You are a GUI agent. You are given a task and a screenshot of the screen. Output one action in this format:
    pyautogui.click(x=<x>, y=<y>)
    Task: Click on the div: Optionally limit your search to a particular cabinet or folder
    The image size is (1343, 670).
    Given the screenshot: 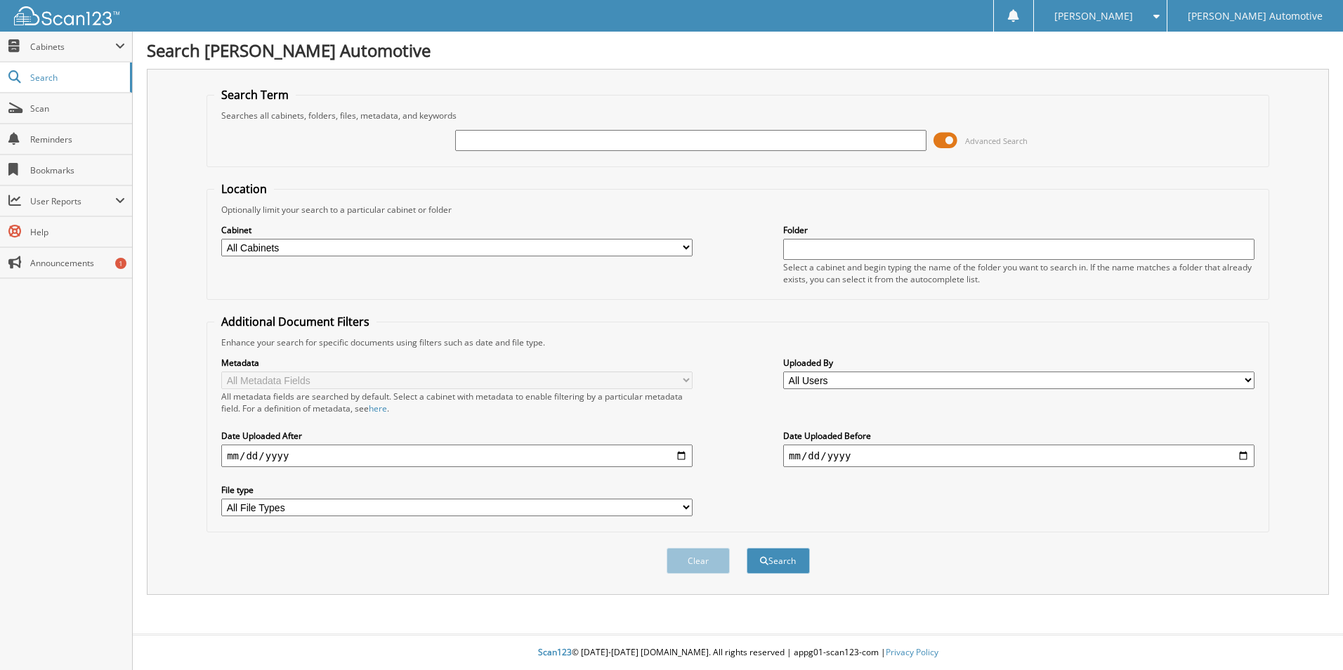 What is the action you would take?
    pyautogui.click(x=737, y=209)
    